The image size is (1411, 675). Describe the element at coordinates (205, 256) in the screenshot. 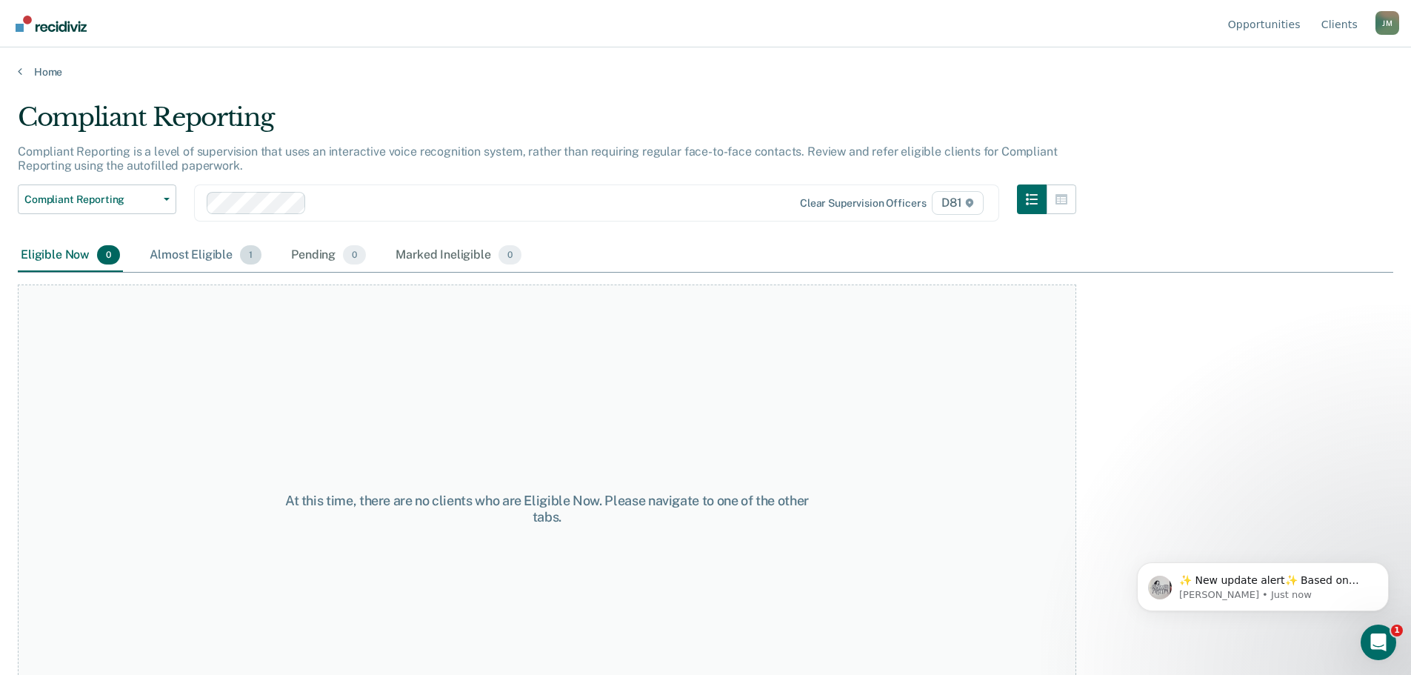

I see `div: Almost Eligible1` at that location.